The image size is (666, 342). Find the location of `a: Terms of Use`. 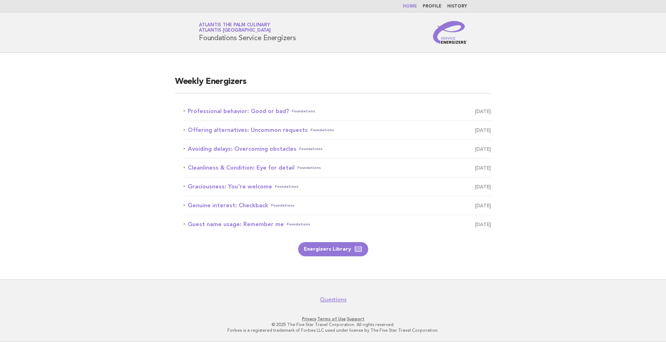

a: Terms of Use is located at coordinates (331, 319).